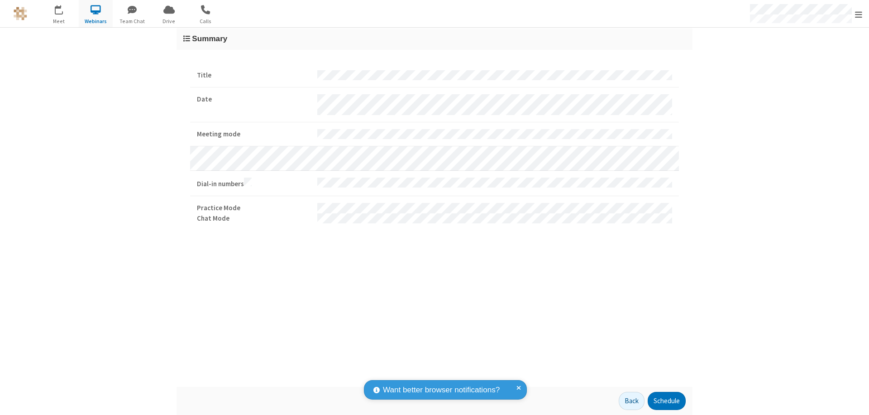 This screenshot has width=869, height=415. Describe the element at coordinates (631, 401) in the screenshot. I see `button: Back` at that location.